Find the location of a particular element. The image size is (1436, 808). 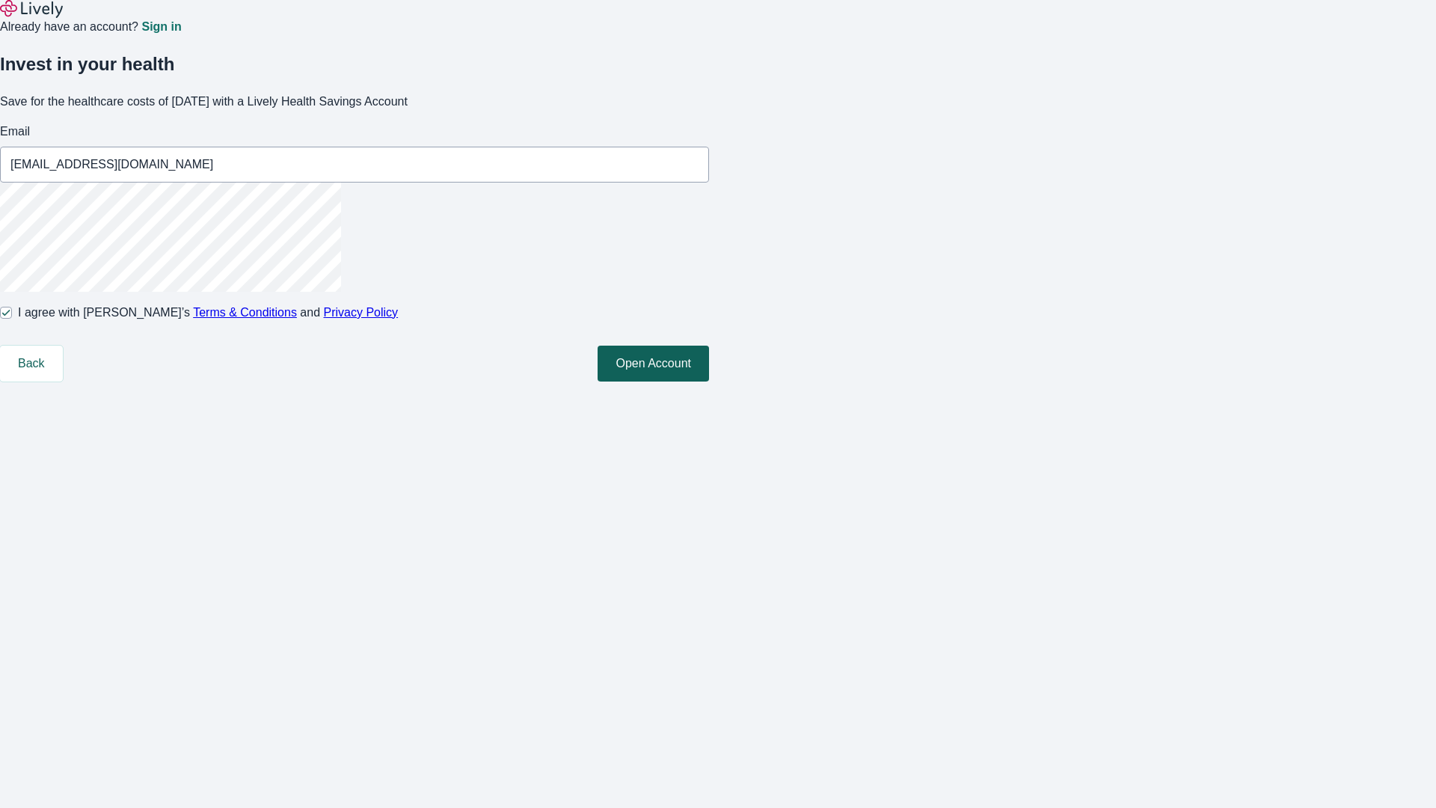

a: Terms & Conditions is located at coordinates (245, 312).